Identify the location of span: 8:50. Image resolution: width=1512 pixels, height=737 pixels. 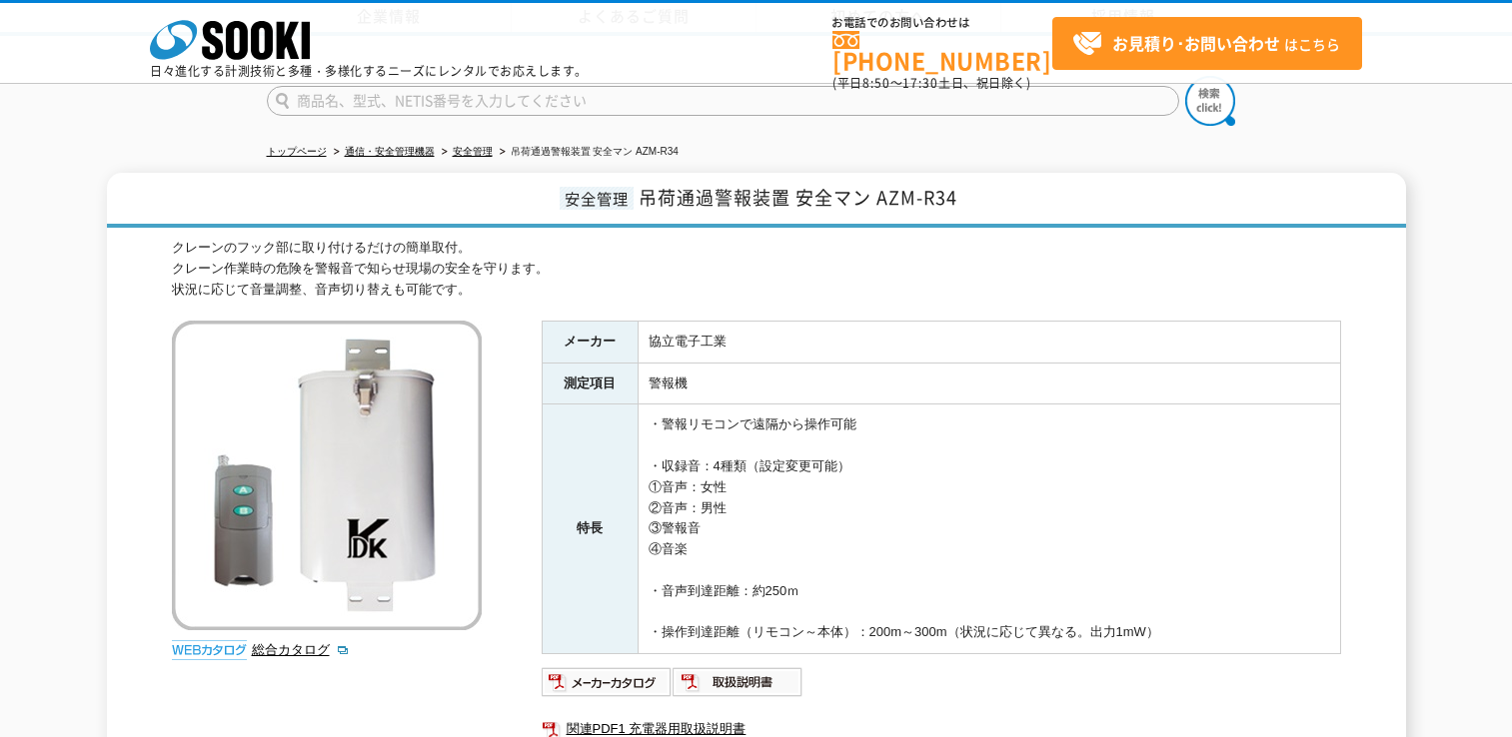
(876, 83).